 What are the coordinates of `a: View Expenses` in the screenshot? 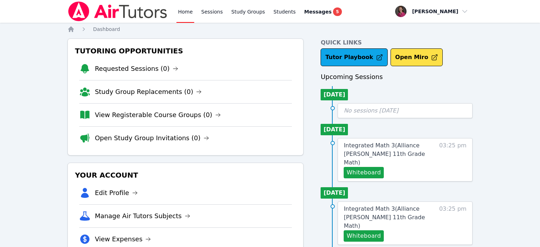 It's located at (123, 239).